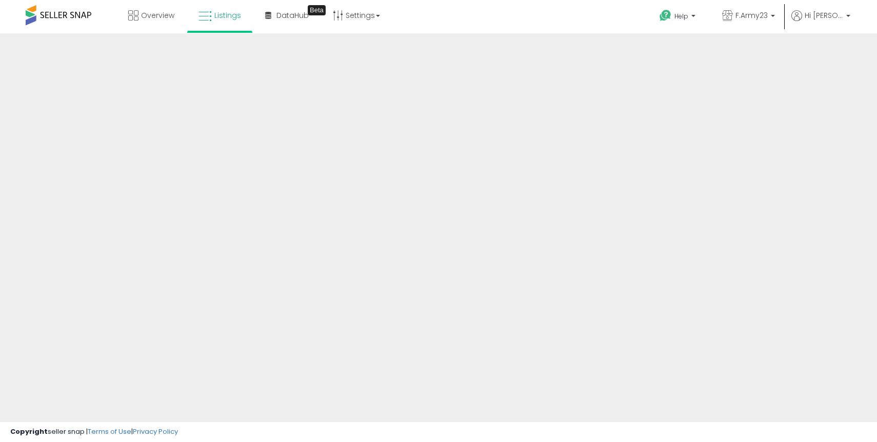 This screenshot has width=877, height=442. What do you see at coordinates (228, 15) in the screenshot?
I see `span: Listings` at bounding box center [228, 15].